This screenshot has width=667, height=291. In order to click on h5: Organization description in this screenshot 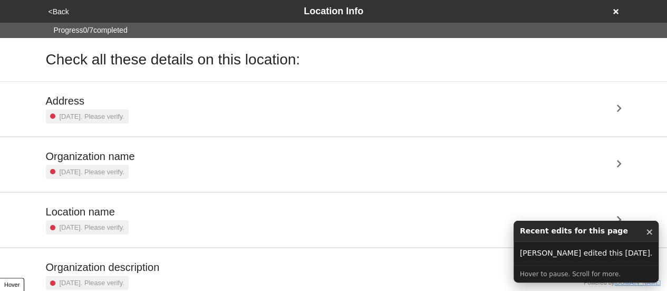, I will do `click(103, 267)`.